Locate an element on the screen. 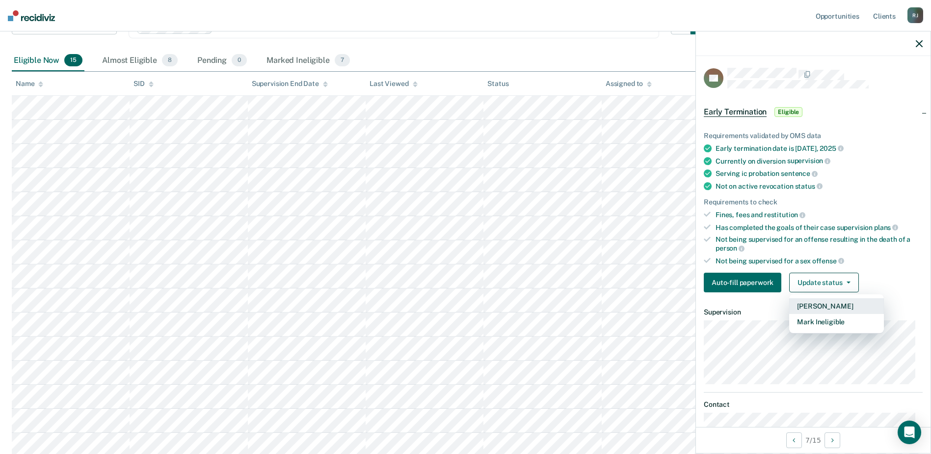 Image resolution: width=931 pixels, height=454 pixels. span: 15 is located at coordinates (73, 60).